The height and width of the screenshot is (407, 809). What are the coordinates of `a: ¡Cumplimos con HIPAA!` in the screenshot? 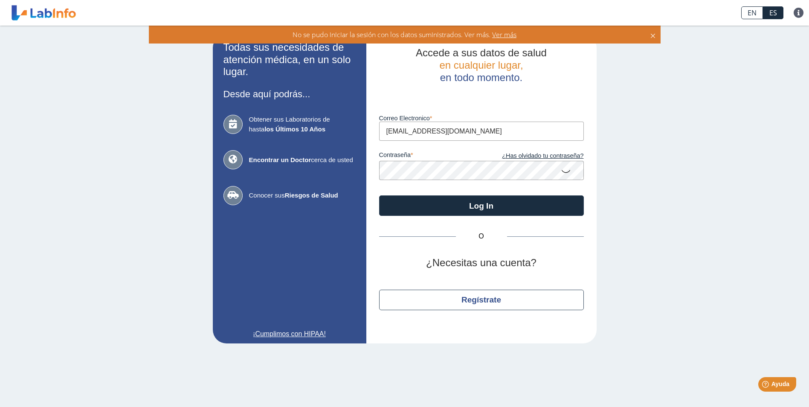 It's located at (289, 334).